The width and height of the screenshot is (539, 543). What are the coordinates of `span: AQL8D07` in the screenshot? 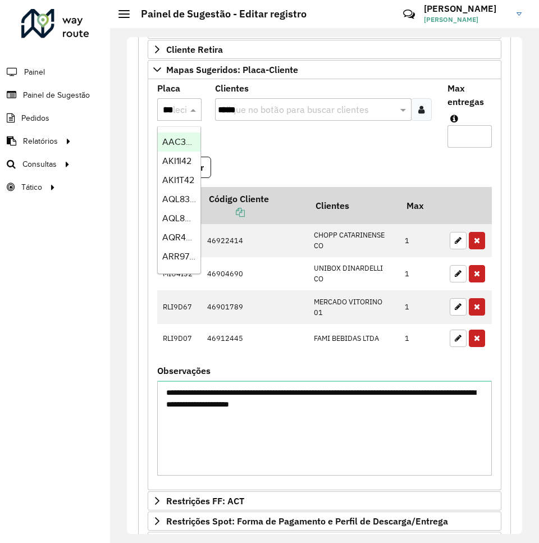 It's located at (181, 218).